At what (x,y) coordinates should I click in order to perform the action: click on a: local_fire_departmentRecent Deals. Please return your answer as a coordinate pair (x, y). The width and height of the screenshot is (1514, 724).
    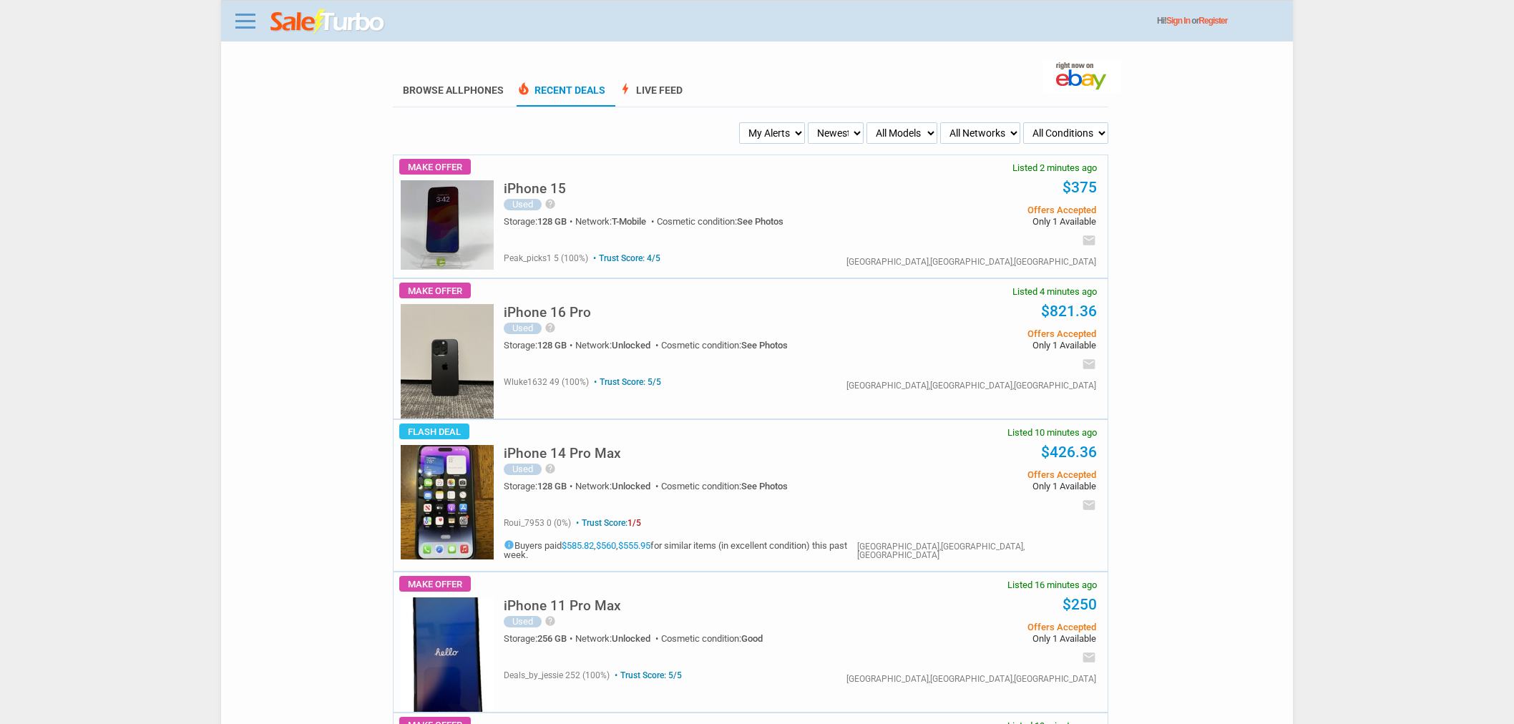
    Looking at the image, I should click on (561, 95).